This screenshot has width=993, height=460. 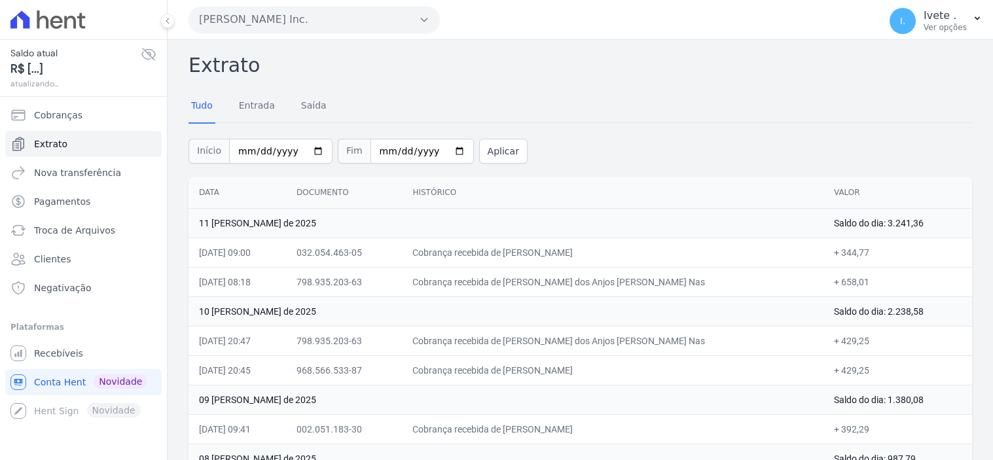 What do you see at coordinates (62, 202) in the screenshot?
I see `span: Pagamentos` at bounding box center [62, 202].